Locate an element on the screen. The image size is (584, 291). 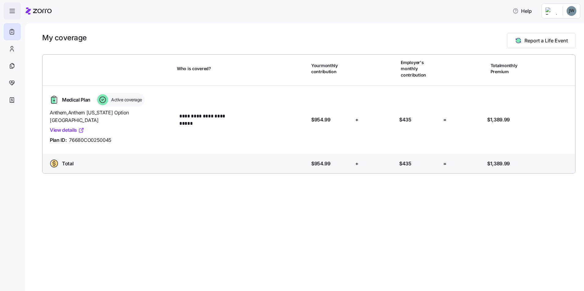
h1: My coverage is located at coordinates (64, 38).